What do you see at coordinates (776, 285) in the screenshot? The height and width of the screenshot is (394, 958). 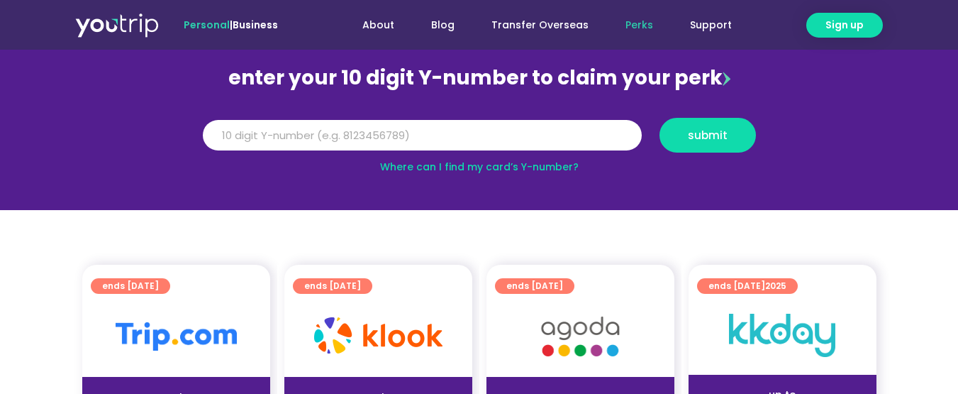 I see `span: 2025` at bounding box center [776, 285].